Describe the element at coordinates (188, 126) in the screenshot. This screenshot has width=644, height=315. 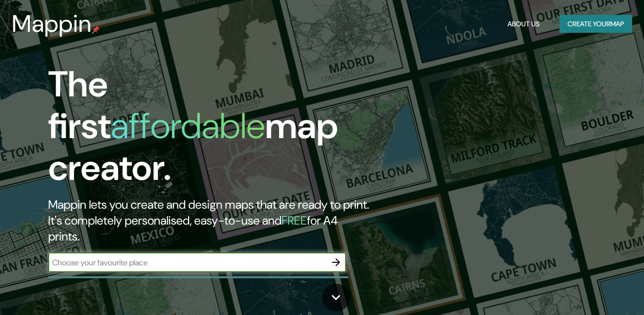
I see `h1: affordable` at that location.